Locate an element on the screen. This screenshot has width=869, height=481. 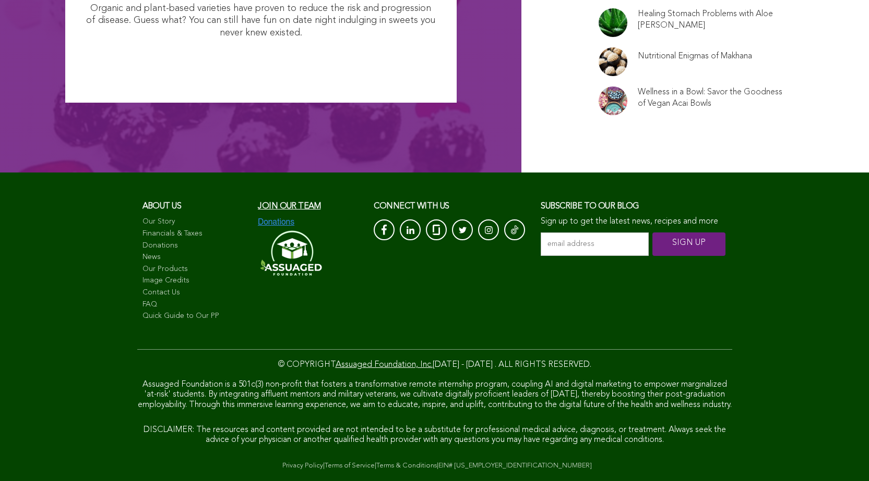
a: Terms & Conditions is located at coordinates (406, 466).